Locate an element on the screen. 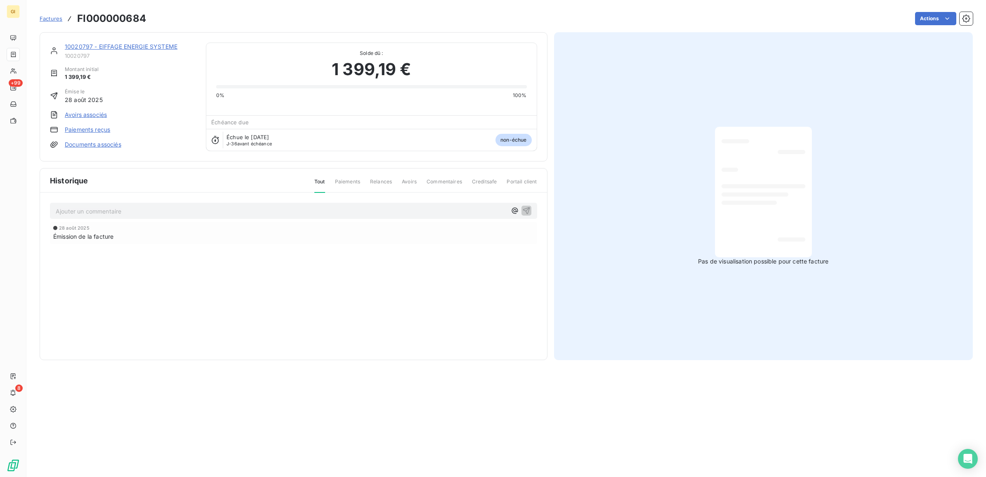 This screenshot has width=986, height=477. span: 10020797 is located at coordinates (130, 56).